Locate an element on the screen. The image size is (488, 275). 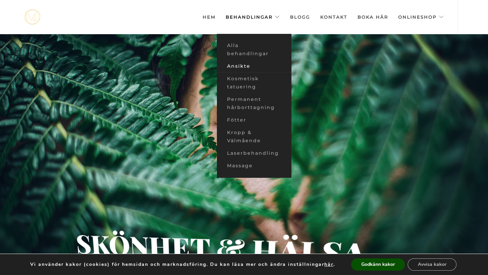
div: Skönhet & hälsa is located at coordinates (189, 247).